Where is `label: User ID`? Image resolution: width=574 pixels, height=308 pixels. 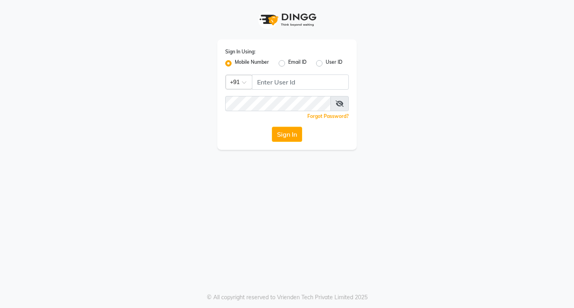 label: User ID is located at coordinates (334, 63).